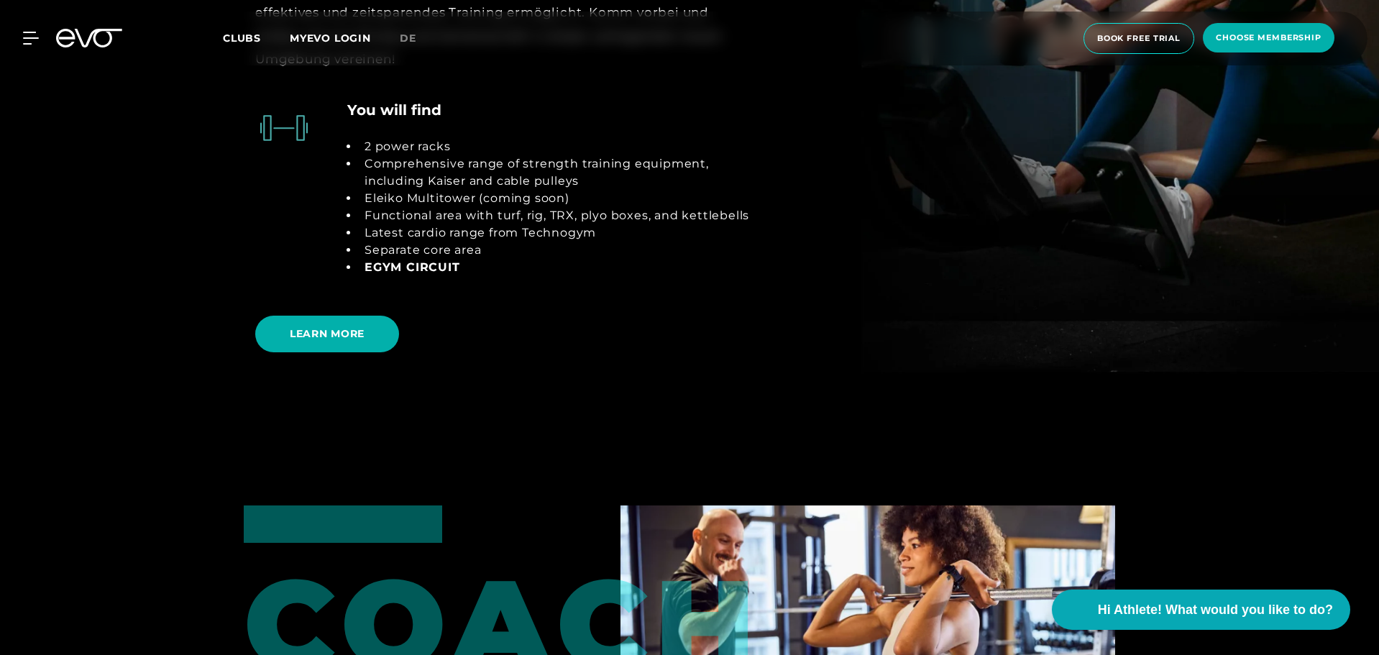 This screenshot has height=655, width=1379. Describe the element at coordinates (330, 38) in the screenshot. I see `a: MYEVO LOGIN` at that location.